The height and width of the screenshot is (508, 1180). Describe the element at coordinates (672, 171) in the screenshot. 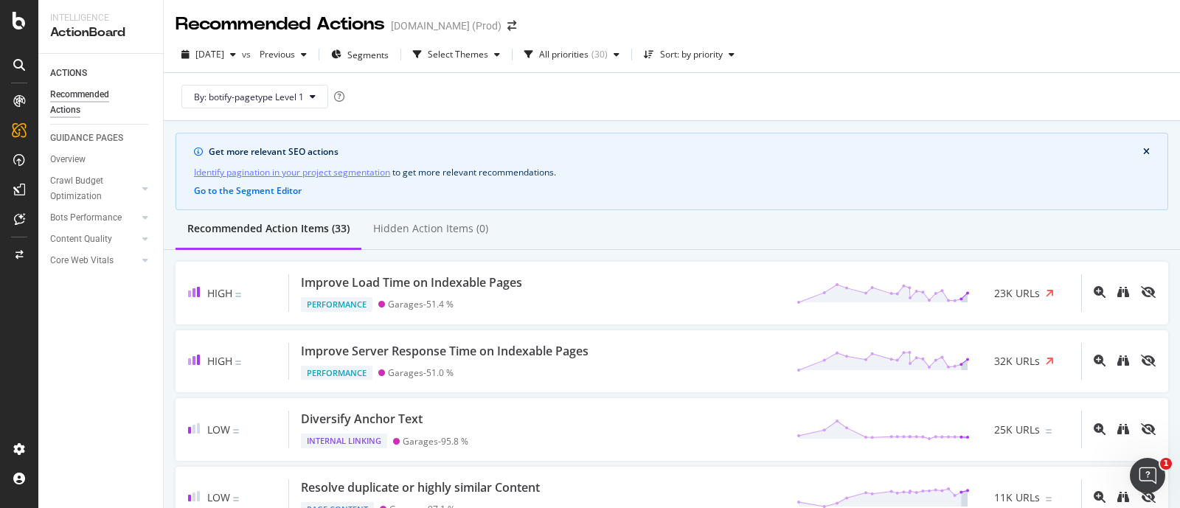

I see `div: info banner` at that location.